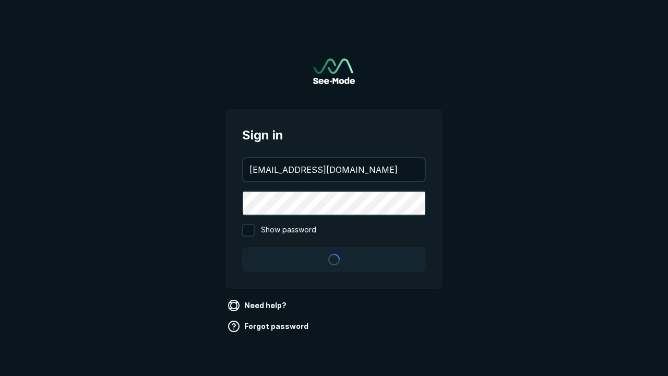  I want to click on span: Show password, so click(289, 230).